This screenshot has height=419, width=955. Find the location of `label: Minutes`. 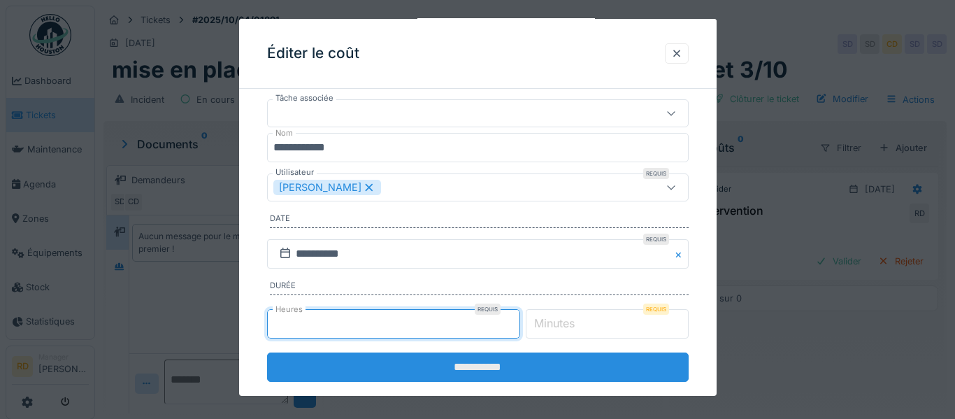

label: Minutes is located at coordinates (554, 323).